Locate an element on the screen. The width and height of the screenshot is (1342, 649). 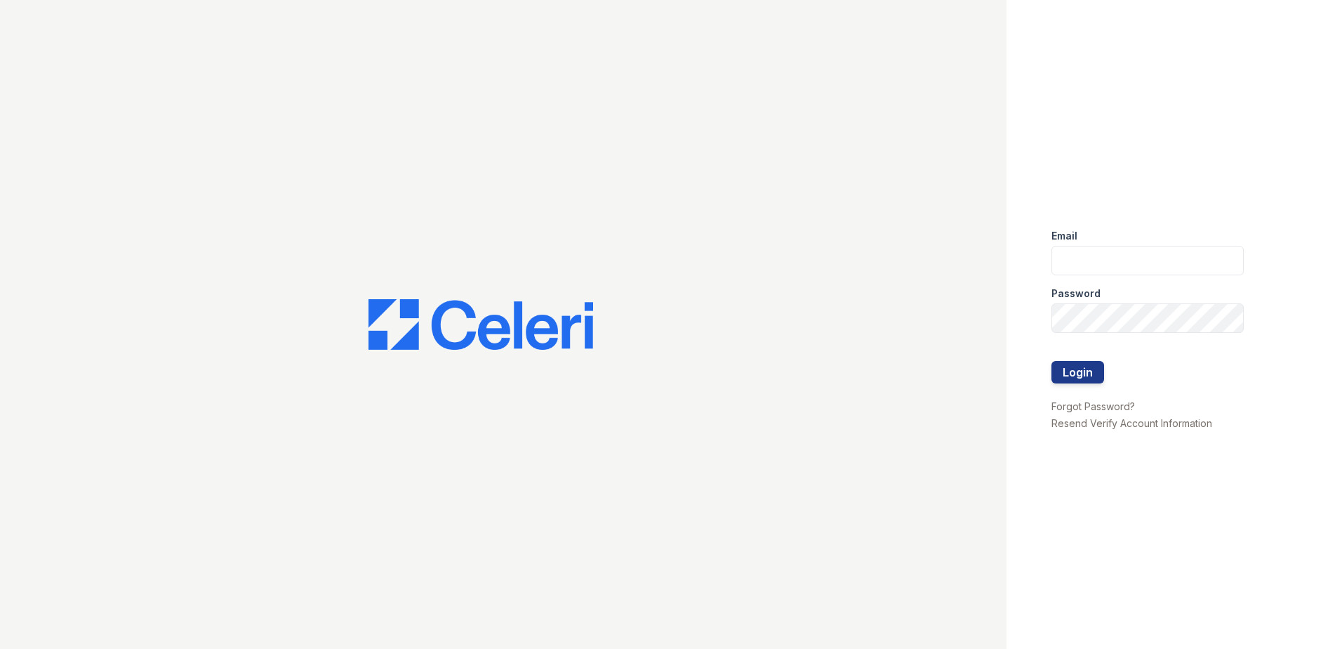
label: Password is located at coordinates (1076, 293).